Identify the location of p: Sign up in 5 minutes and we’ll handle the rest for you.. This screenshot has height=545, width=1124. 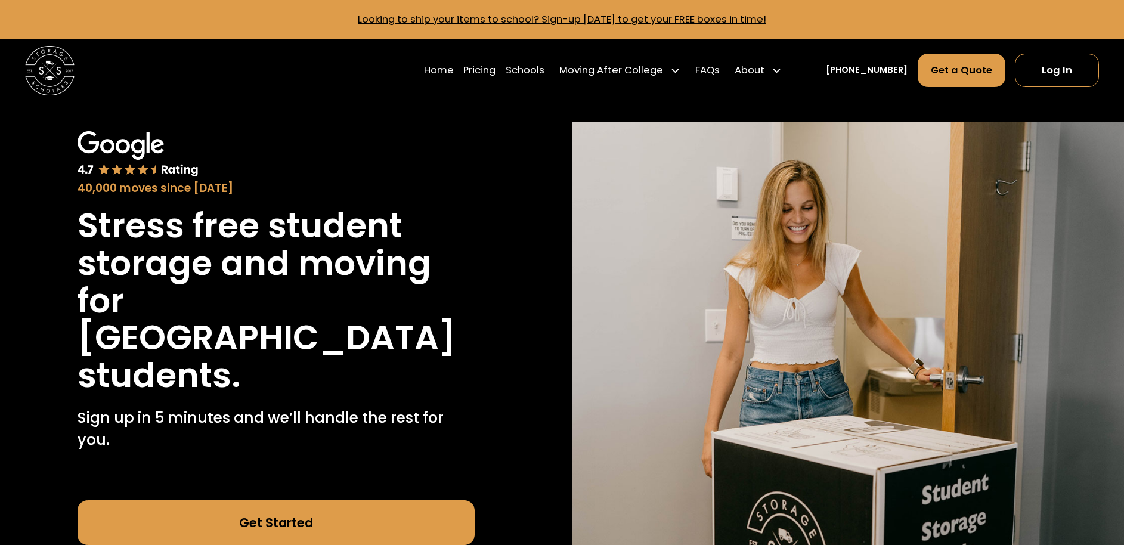
(276, 429).